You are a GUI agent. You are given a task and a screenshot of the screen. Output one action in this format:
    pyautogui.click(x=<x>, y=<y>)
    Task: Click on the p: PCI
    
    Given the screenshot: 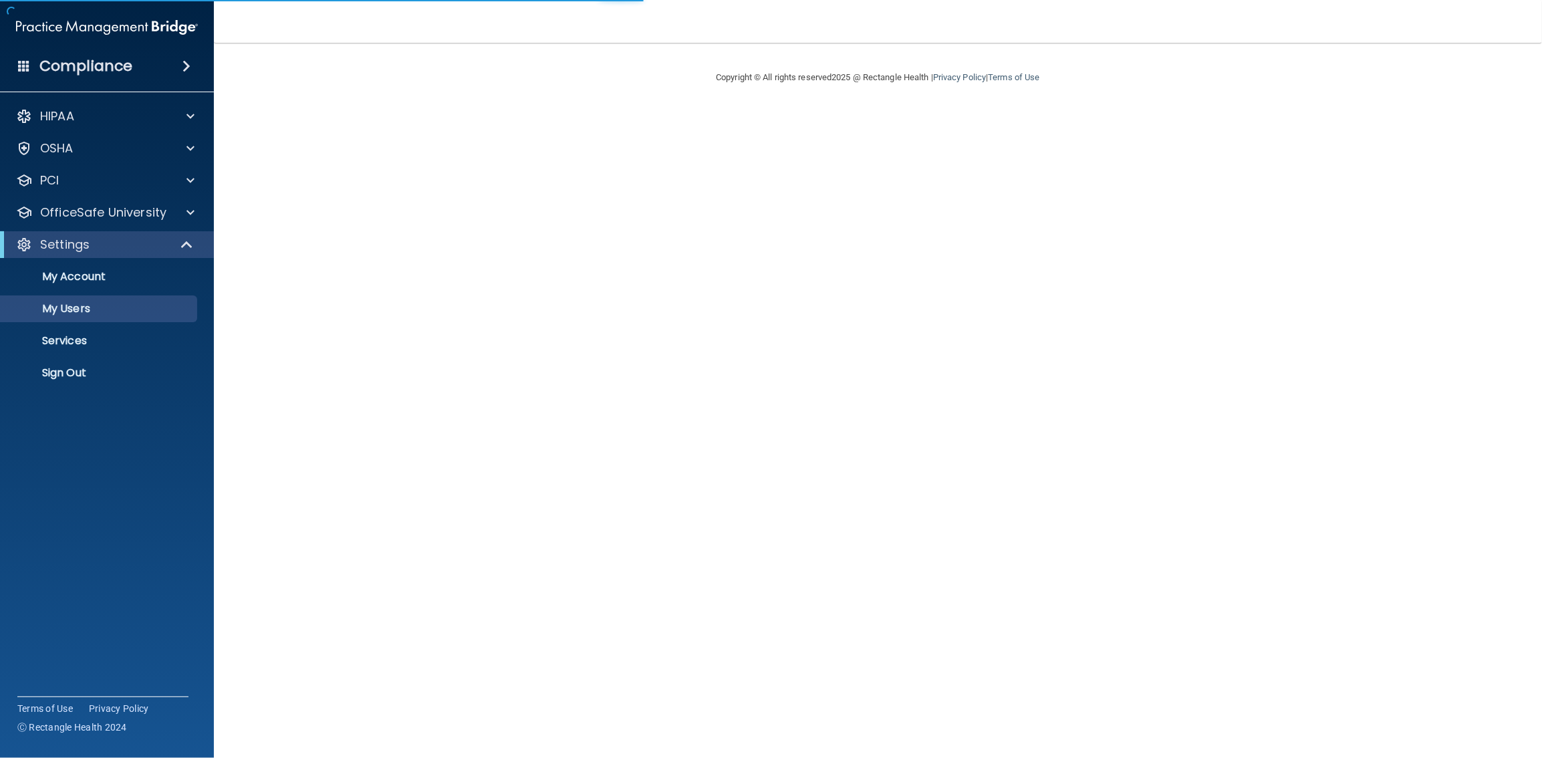 What is the action you would take?
    pyautogui.click(x=49, y=180)
    